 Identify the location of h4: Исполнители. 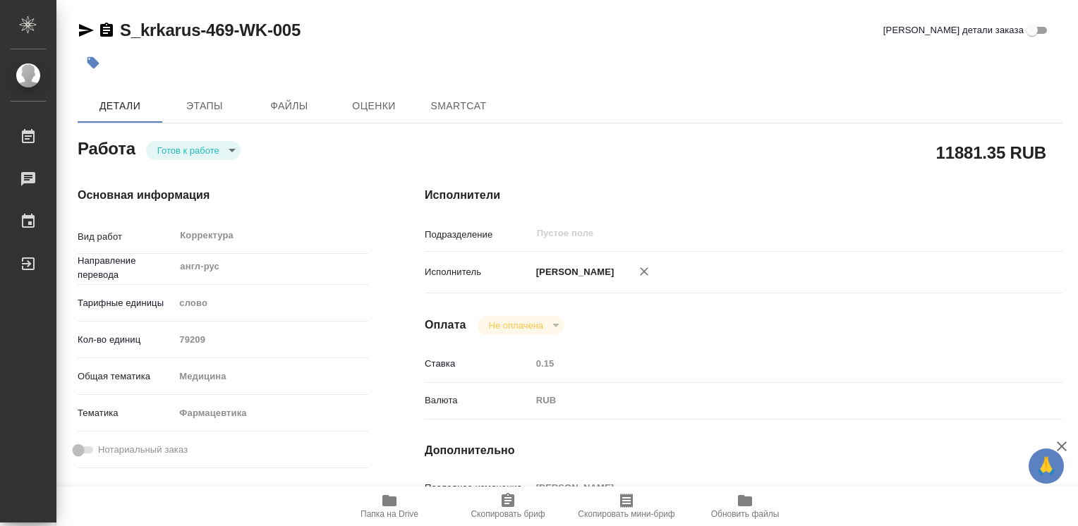
(744, 195).